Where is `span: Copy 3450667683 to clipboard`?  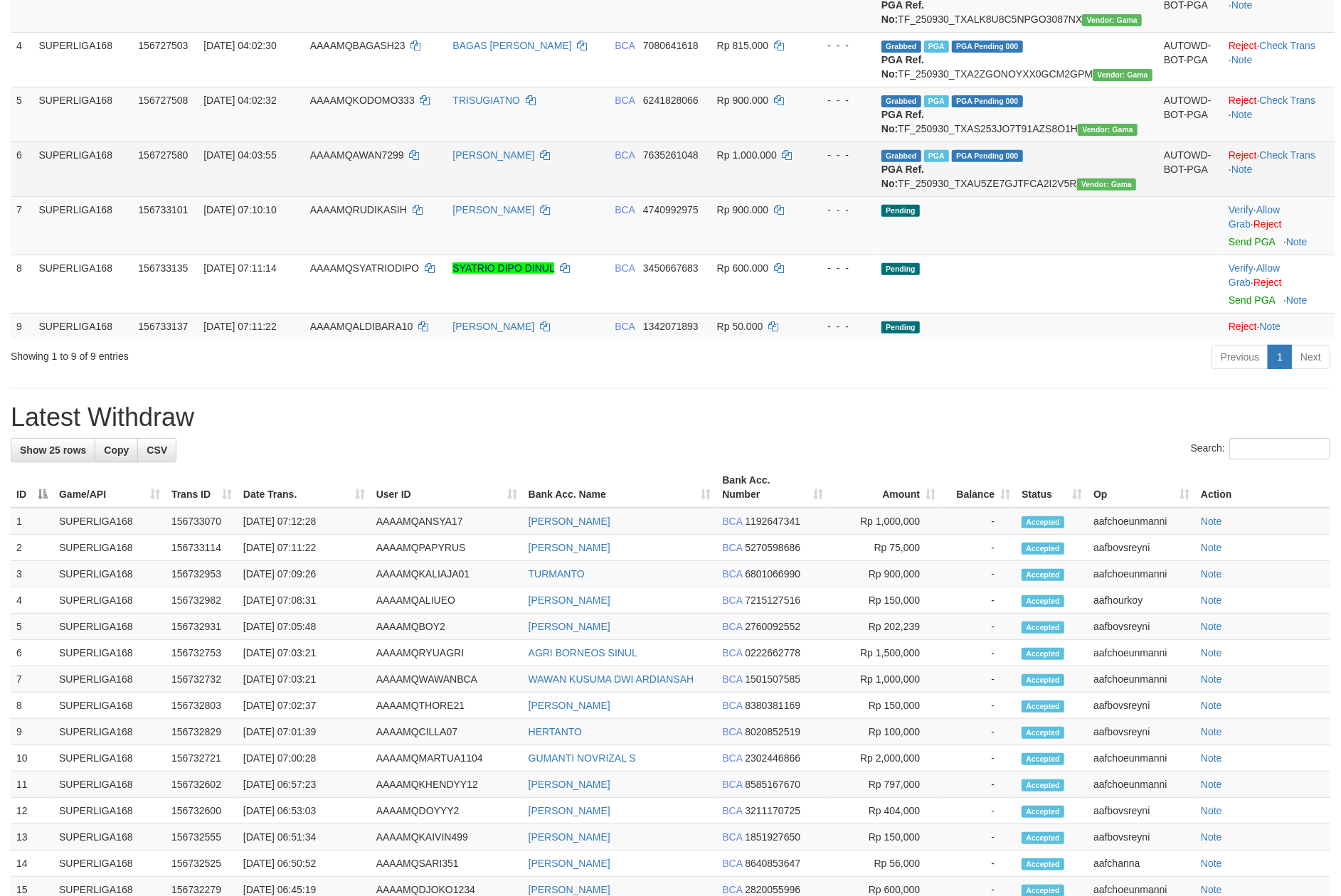
span: Copy 3450667683 to clipboard is located at coordinates (671, 268).